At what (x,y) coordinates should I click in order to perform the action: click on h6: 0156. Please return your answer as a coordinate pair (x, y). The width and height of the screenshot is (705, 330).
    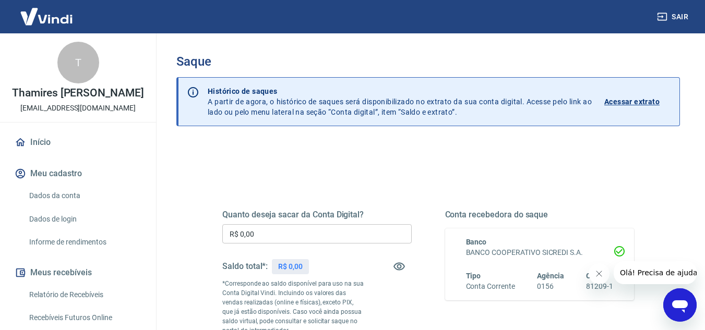
    Looking at the image, I should click on (550, 286).